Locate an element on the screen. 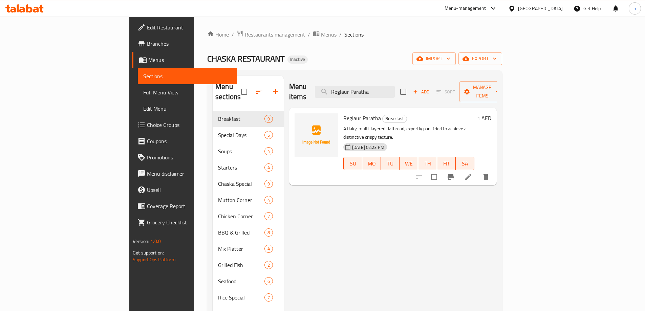 The width and height of the screenshot is (645, 311). span: Get support on: is located at coordinates (148, 253).